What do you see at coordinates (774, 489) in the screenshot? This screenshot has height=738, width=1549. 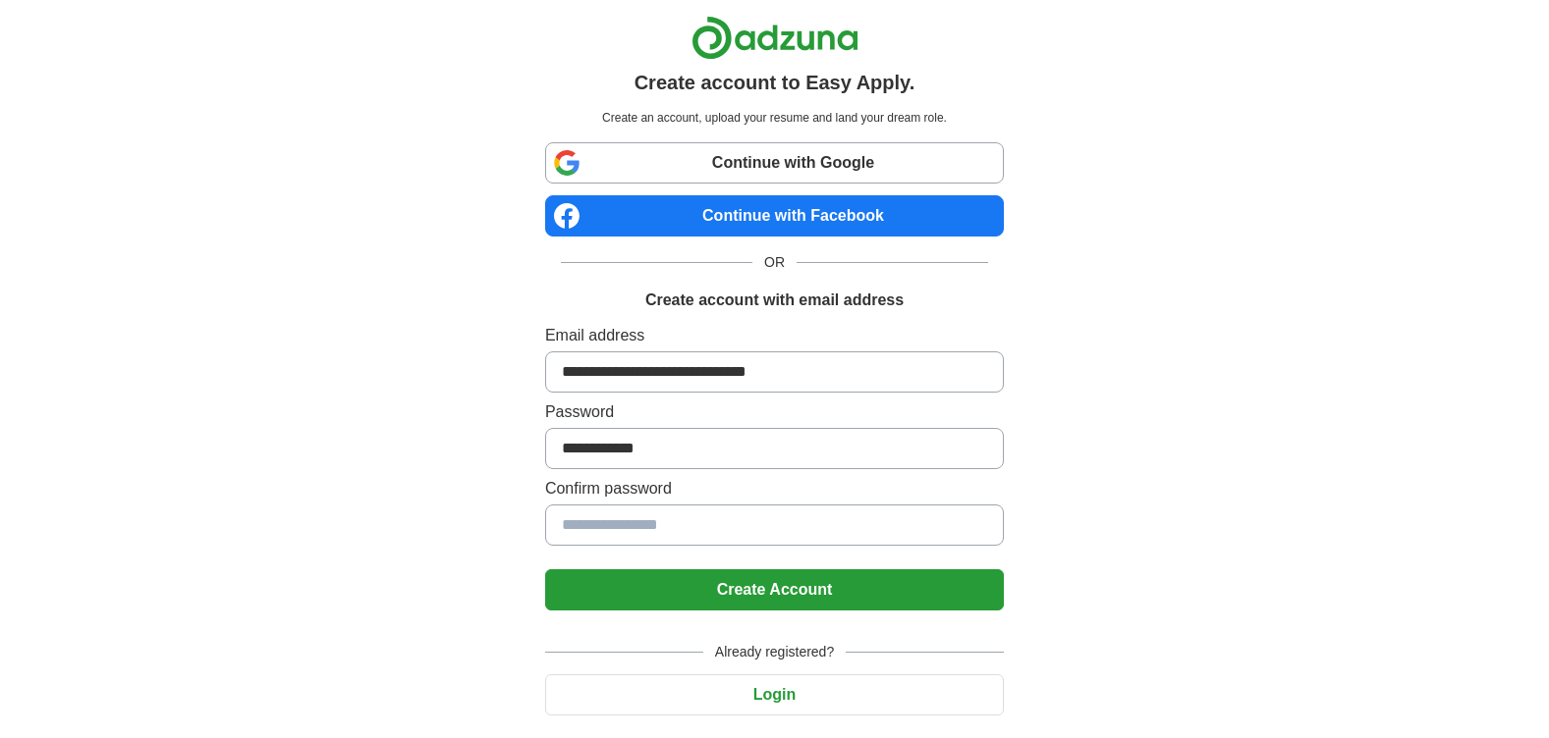 I see `label: Confirm password` at bounding box center [774, 489].